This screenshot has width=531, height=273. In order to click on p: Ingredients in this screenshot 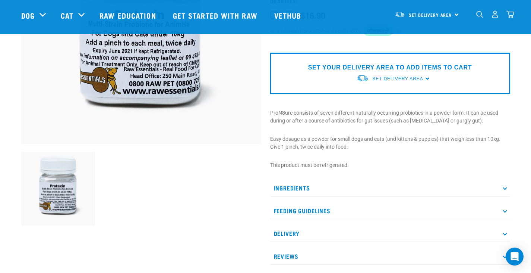, I will do `click(391, 188)`.